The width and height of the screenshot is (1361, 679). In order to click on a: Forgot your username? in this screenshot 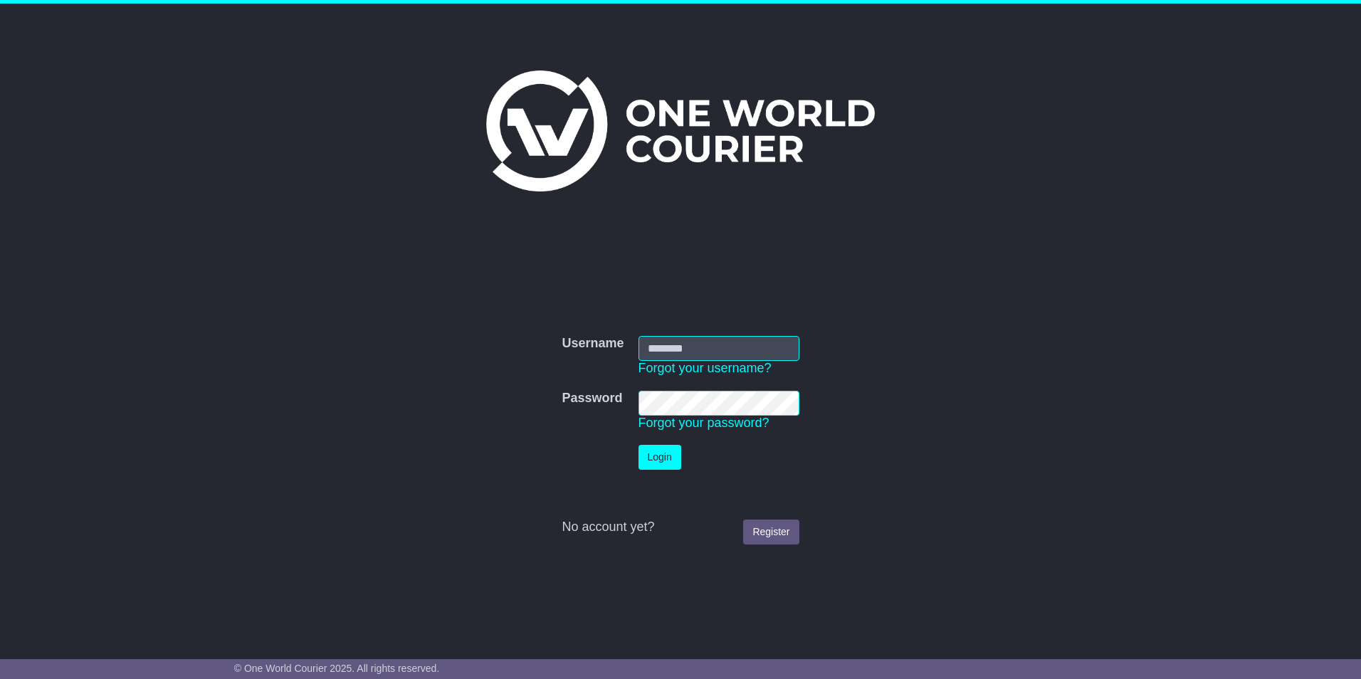, I will do `click(705, 368)`.